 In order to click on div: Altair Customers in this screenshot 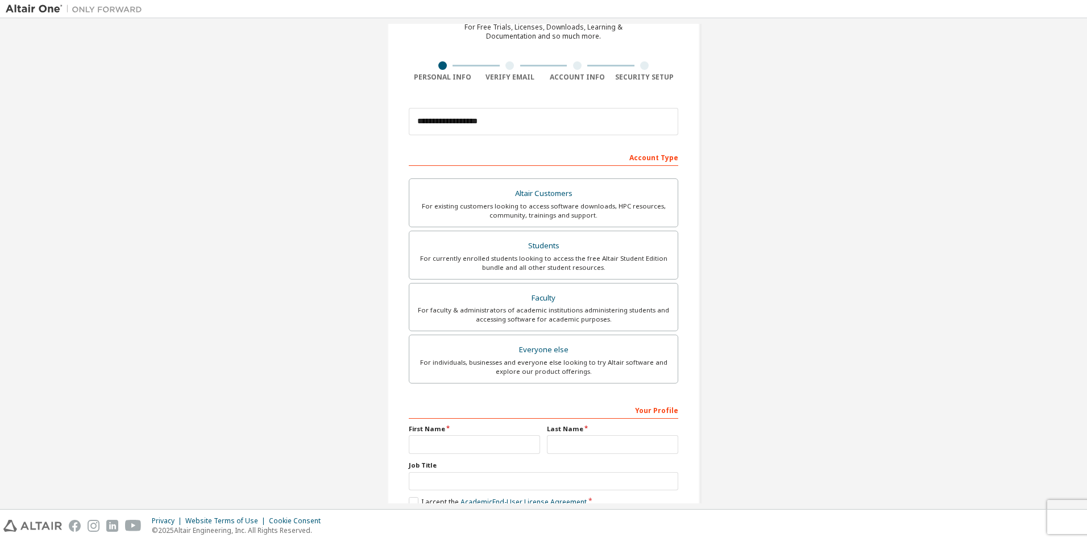, I will do `click(543, 194)`.